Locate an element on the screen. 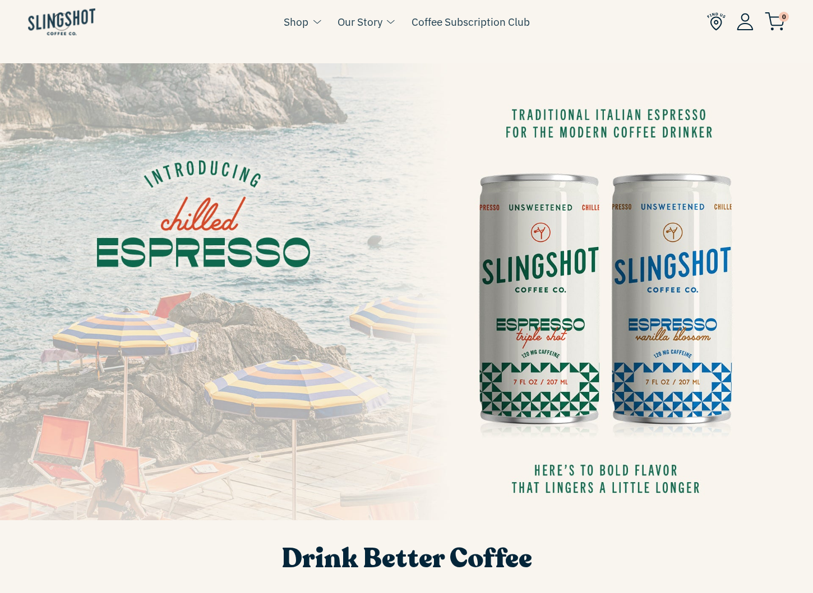 This screenshot has height=593, width=813. a: 0 is located at coordinates (774, 21).